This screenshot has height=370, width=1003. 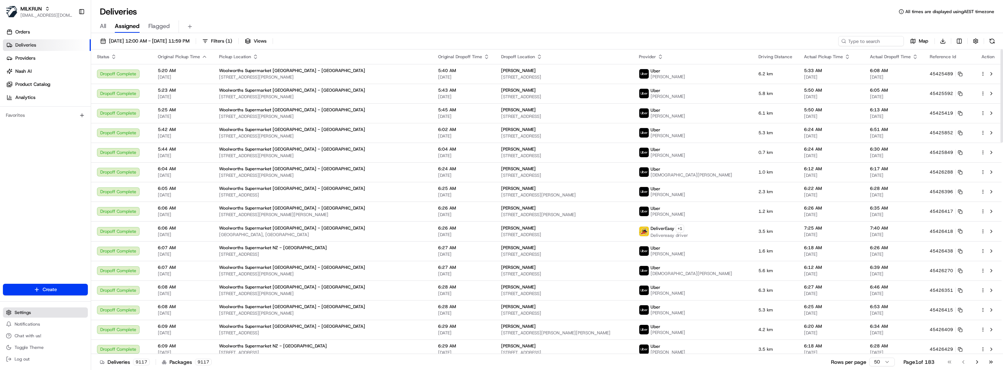 I want to click on input: Type to search, so click(x=871, y=41).